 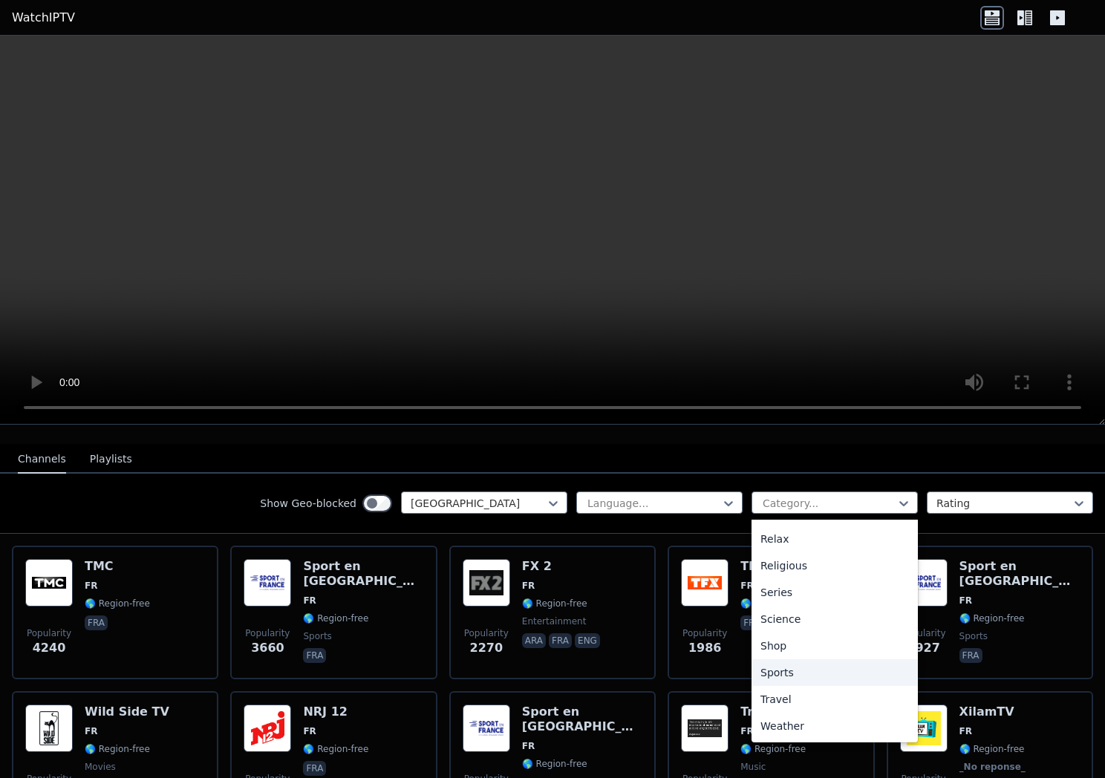 I want to click on div: Weather, so click(x=835, y=726).